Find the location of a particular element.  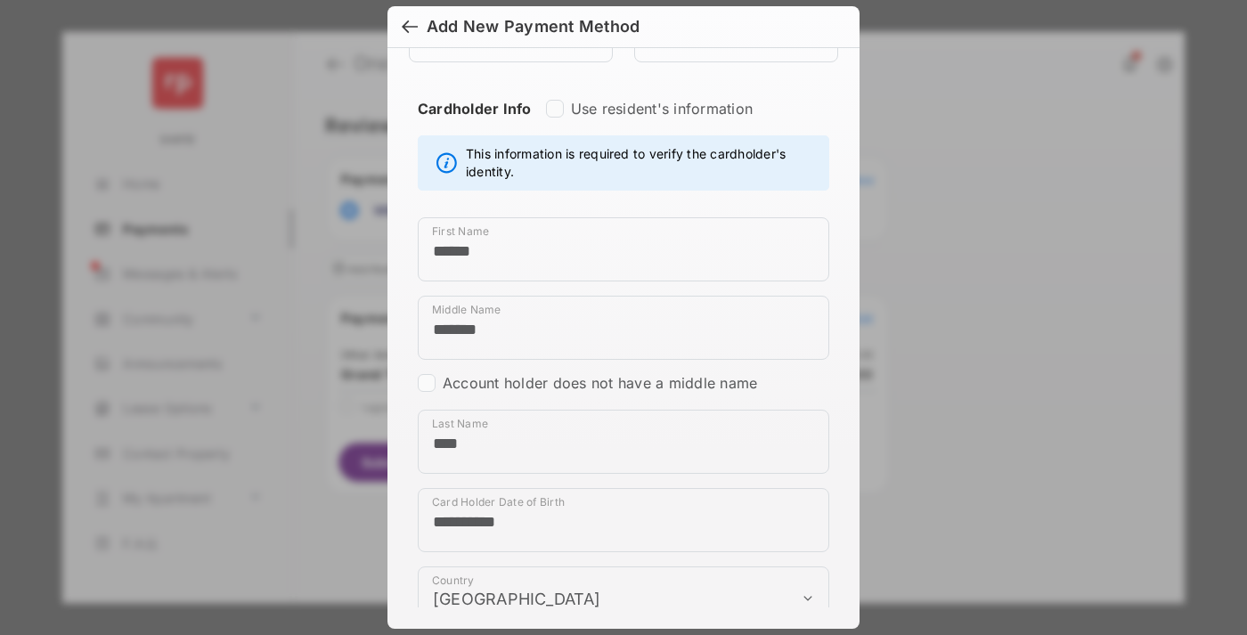

div: Add New Payment Method is located at coordinates (533, 27).